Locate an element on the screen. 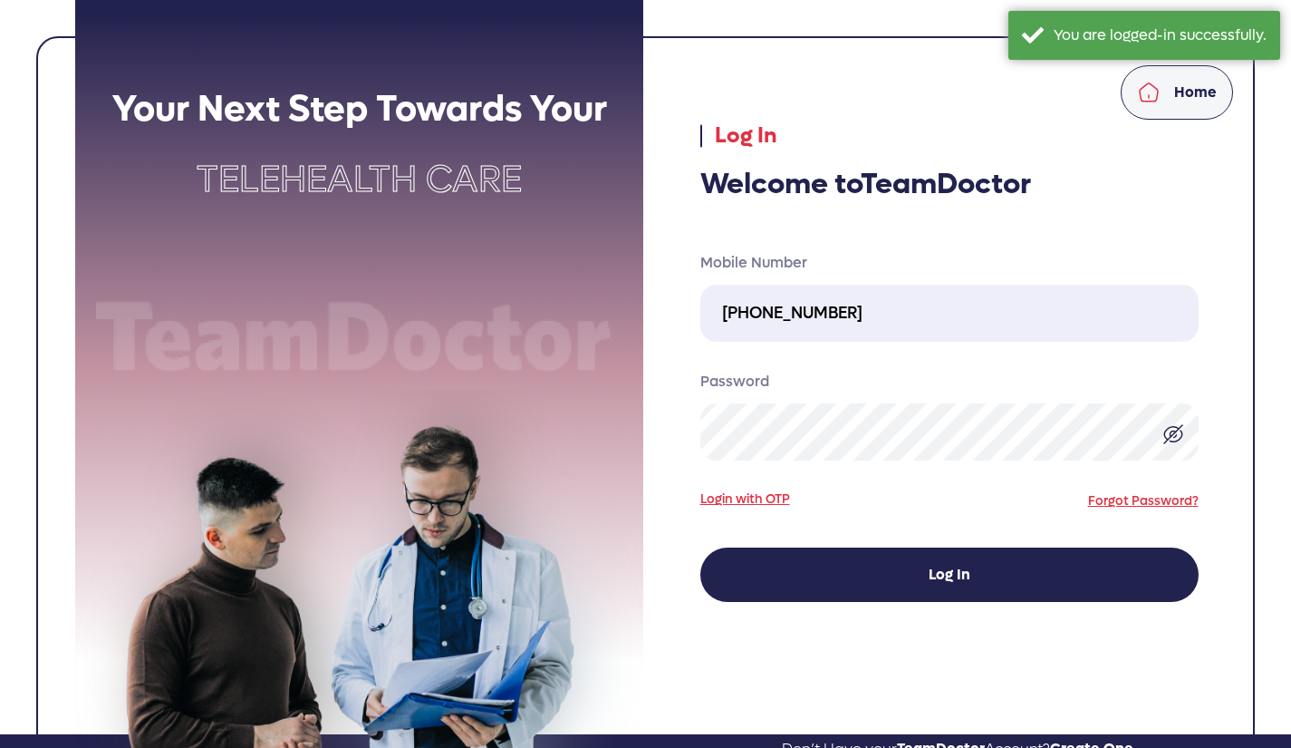  img: Team doctor text is located at coordinates (359, 338).